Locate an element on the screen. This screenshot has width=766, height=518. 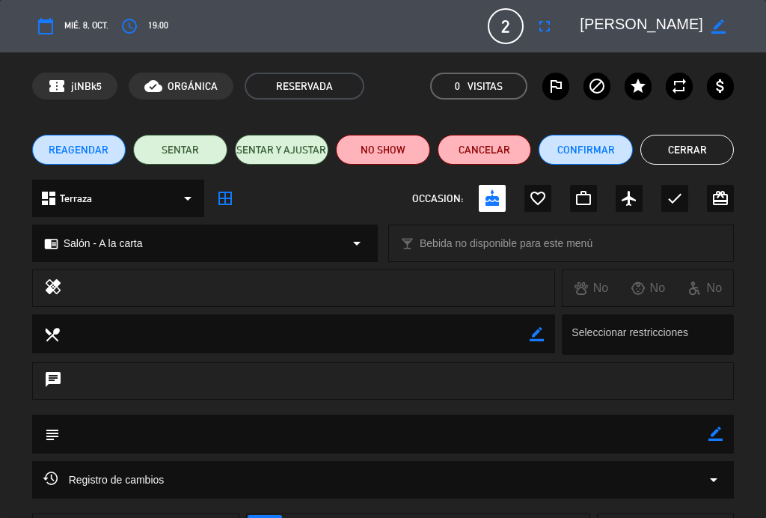
i: access_time is located at coordinates (129, 26).